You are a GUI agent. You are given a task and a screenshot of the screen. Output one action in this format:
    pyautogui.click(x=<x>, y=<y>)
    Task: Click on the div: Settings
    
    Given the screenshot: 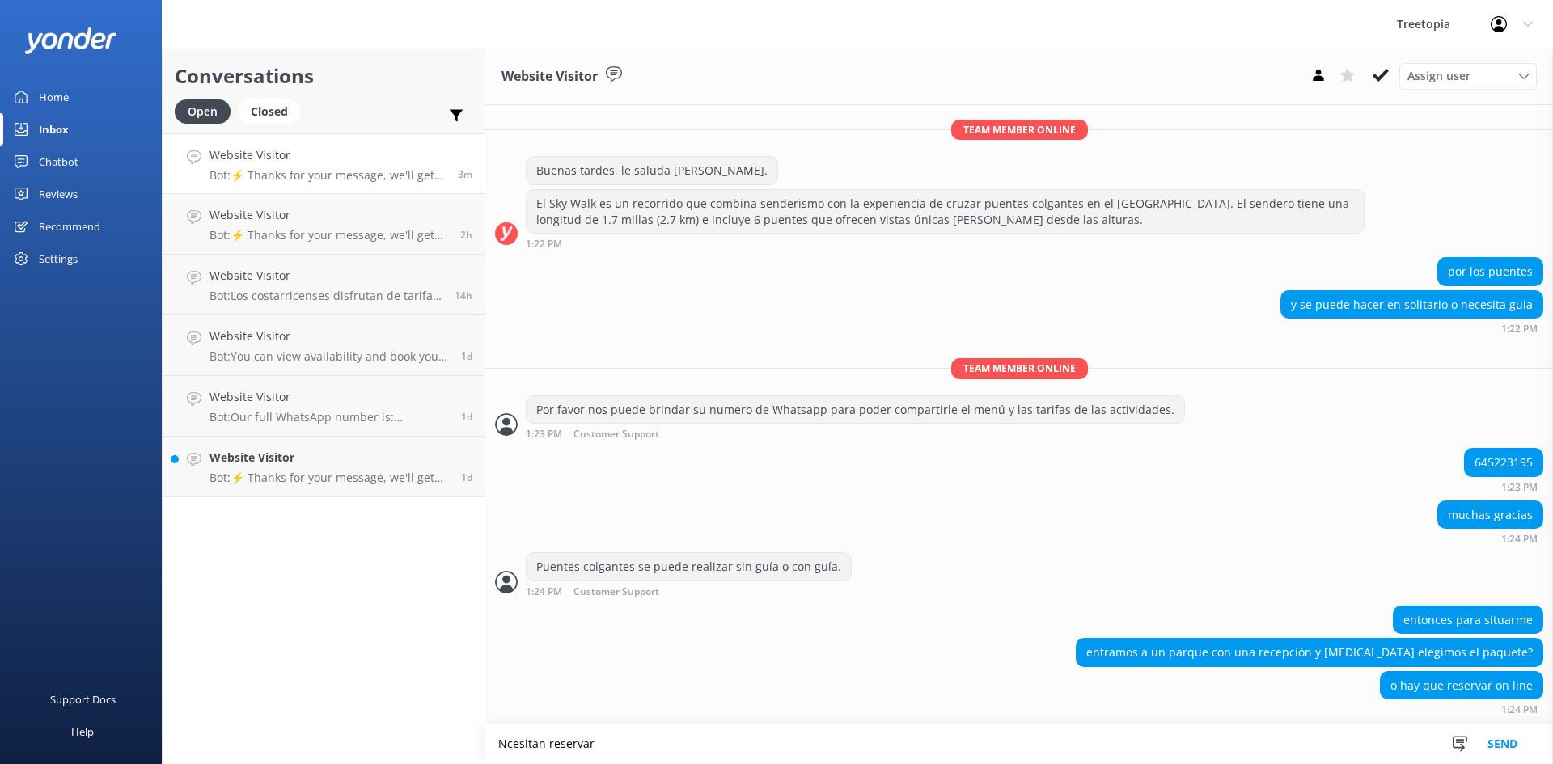 What is the action you would take?
    pyautogui.click(x=58, y=259)
    